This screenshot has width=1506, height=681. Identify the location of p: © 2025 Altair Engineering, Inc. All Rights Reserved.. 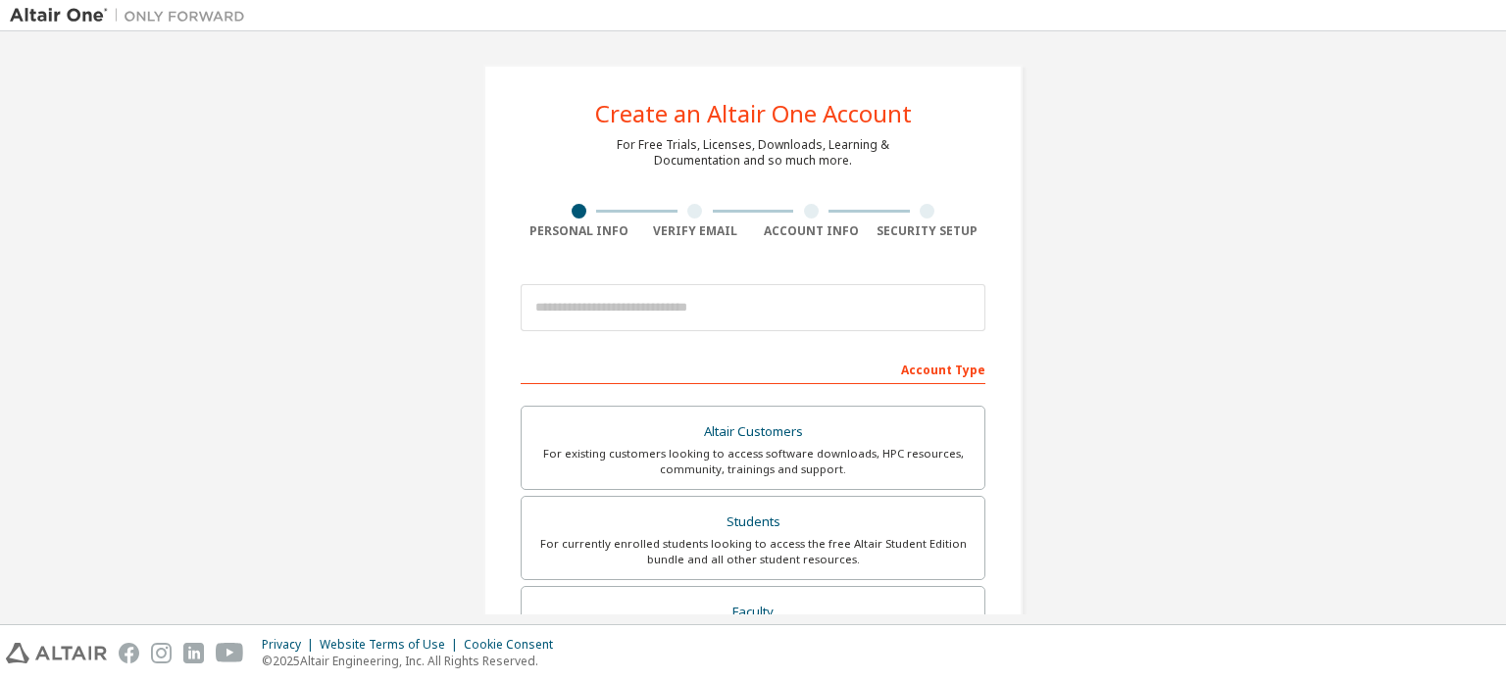
(413, 661).